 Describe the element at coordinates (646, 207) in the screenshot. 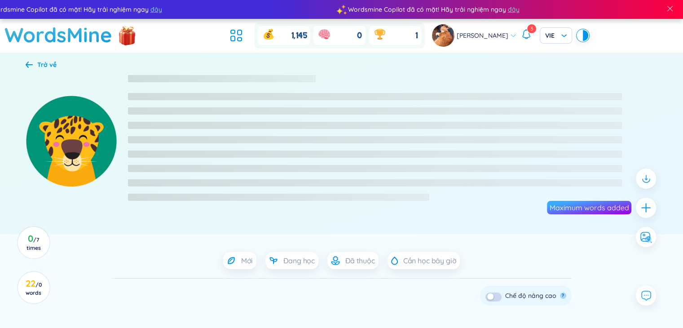

I see `span: plus` at that location.